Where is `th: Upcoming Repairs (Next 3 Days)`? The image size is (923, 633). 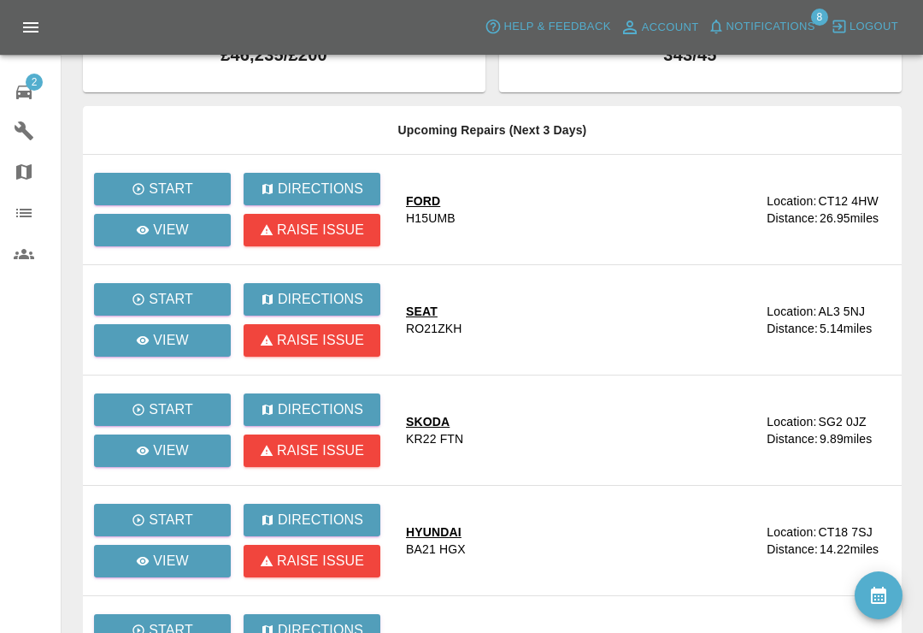 th: Upcoming Repairs (Next 3 Days) is located at coordinates (492, 130).